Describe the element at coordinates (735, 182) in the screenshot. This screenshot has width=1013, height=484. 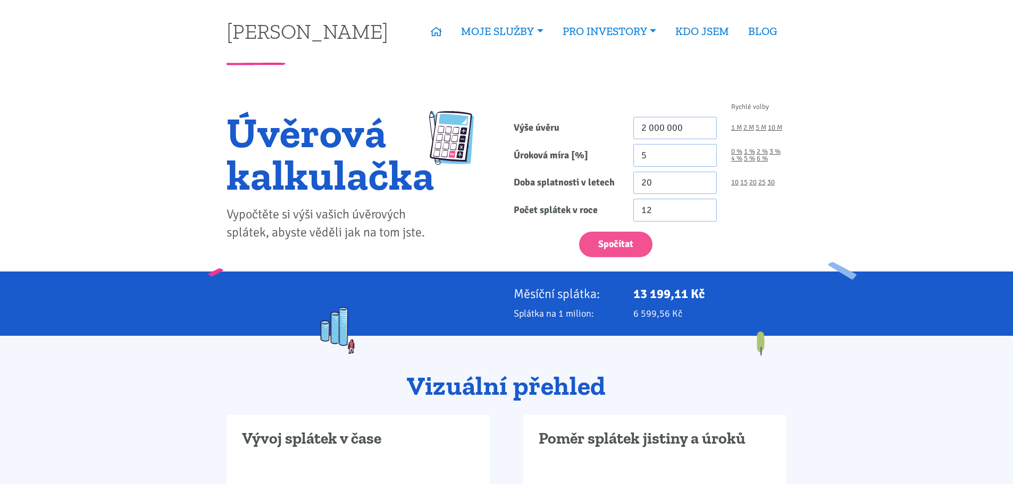
I see `a: 10` at that location.